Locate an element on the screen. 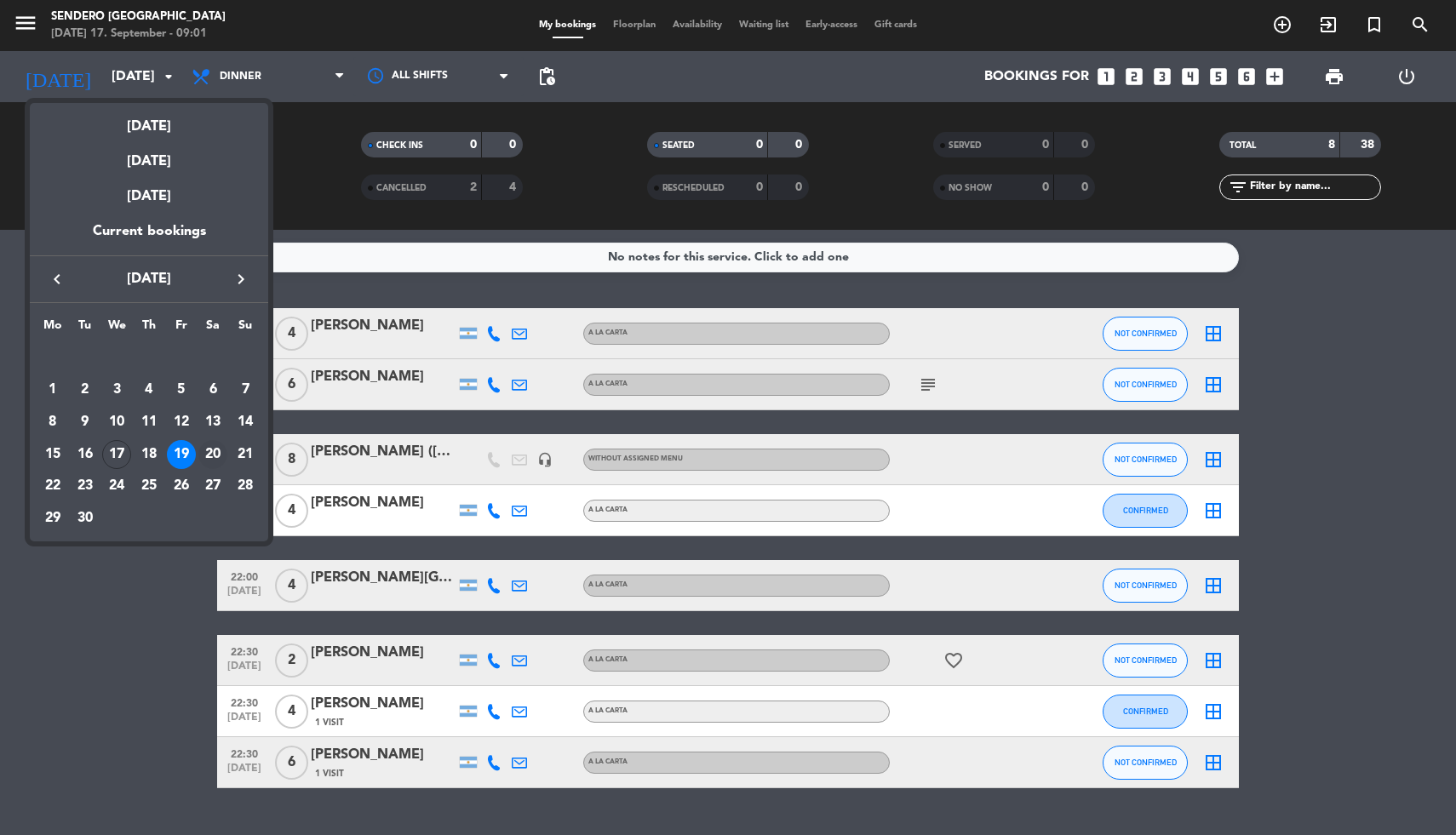 The height and width of the screenshot is (835, 1456). td: September 8, 2025 is located at coordinates (53, 422).